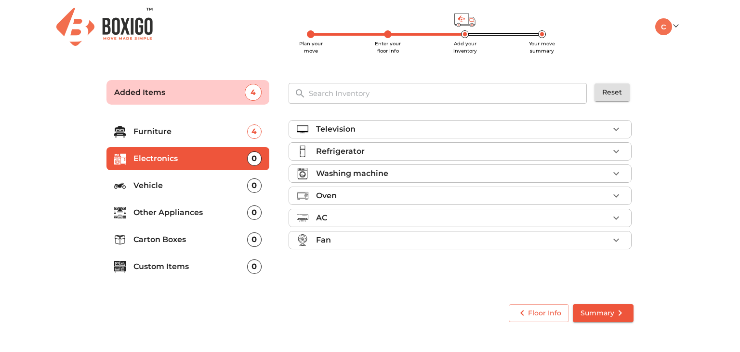  What do you see at coordinates (303, 240) in the screenshot?
I see `img: fan` at bounding box center [303, 240].